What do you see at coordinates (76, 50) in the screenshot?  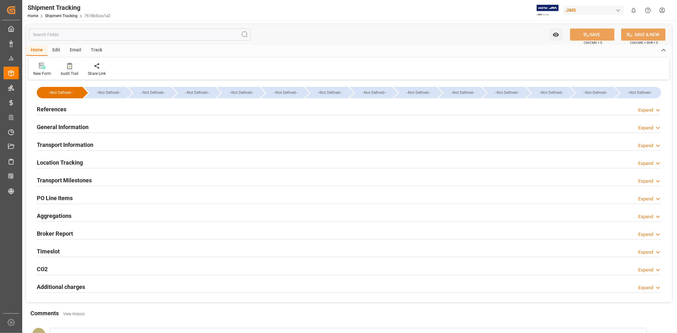 I see `div: Email` at bounding box center [76, 50].